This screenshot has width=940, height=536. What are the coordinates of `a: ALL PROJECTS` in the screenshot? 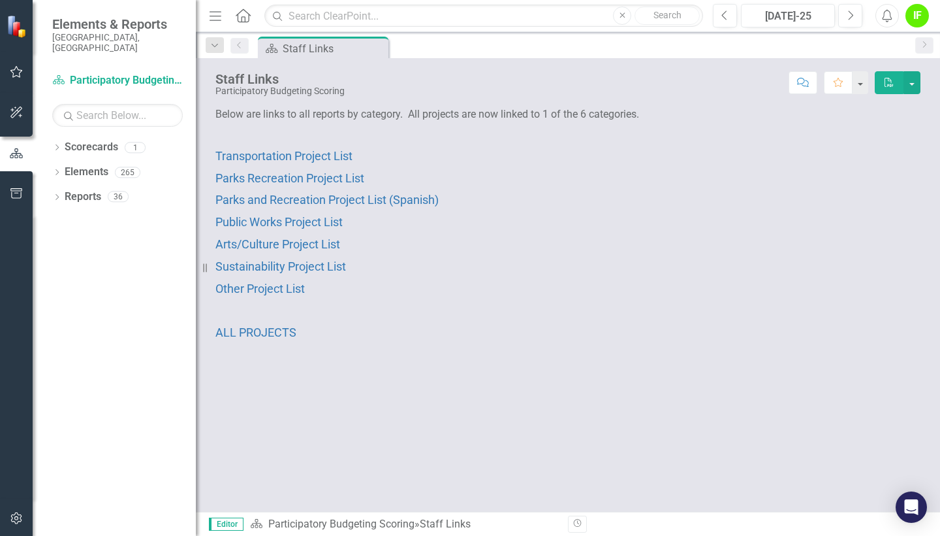 It's located at (256, 332).